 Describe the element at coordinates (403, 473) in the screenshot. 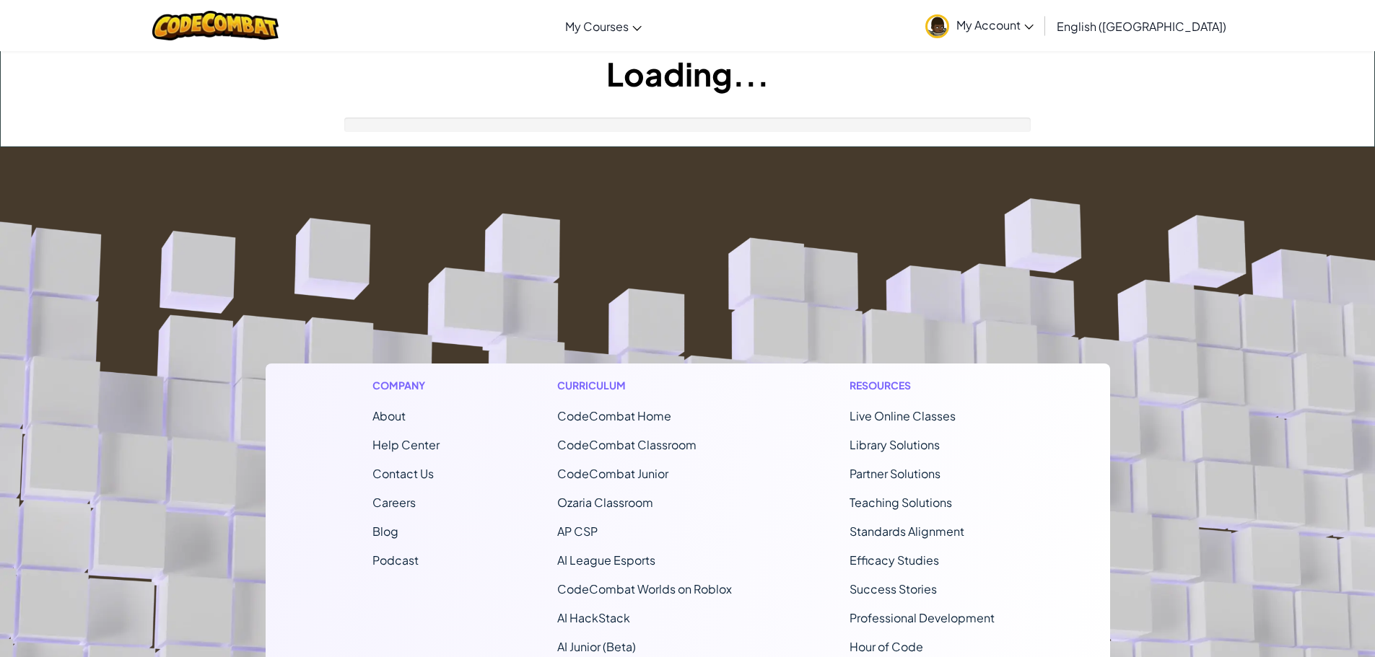

I see `span: Contact Us` at that location.